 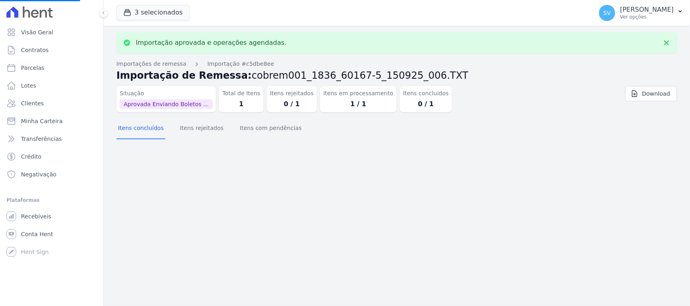 I want to click on dt: Itens concluídos, so click(x=425, y=93).